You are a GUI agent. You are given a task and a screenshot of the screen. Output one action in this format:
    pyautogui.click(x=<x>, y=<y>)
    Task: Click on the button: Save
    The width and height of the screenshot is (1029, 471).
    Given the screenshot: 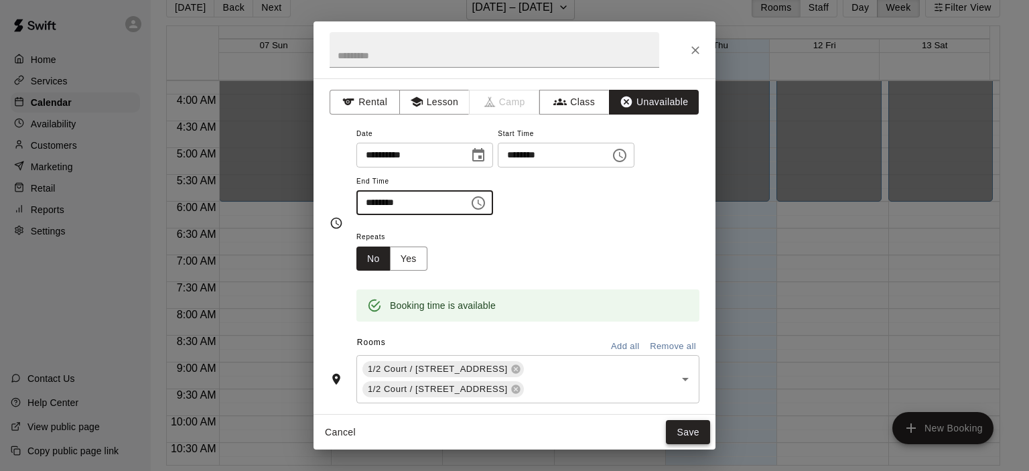 What is the action you would take?
    pyautogui.click(x=688, y=432)
    